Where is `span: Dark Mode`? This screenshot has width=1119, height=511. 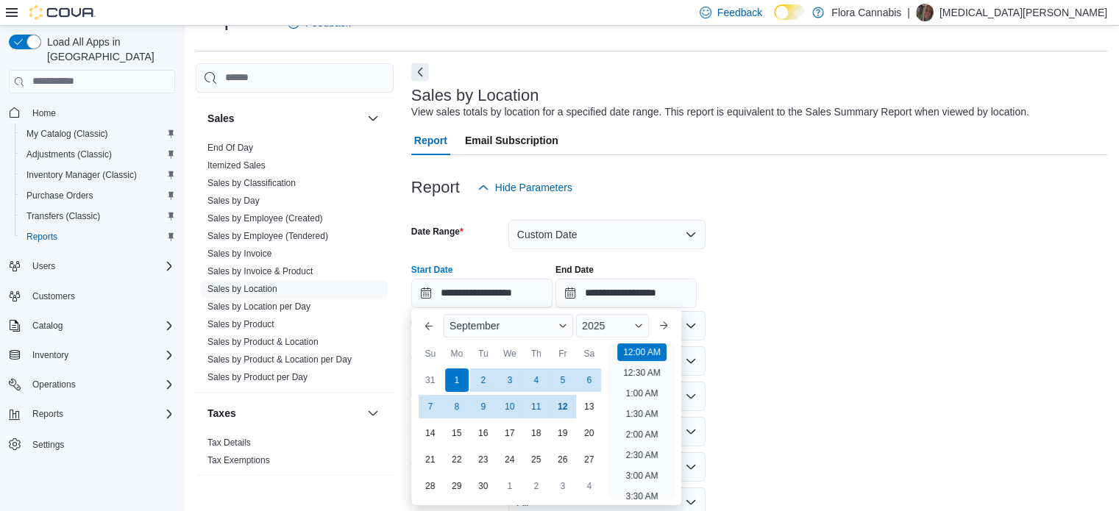 span: Dark Mode is located at coordinates (774, 20).